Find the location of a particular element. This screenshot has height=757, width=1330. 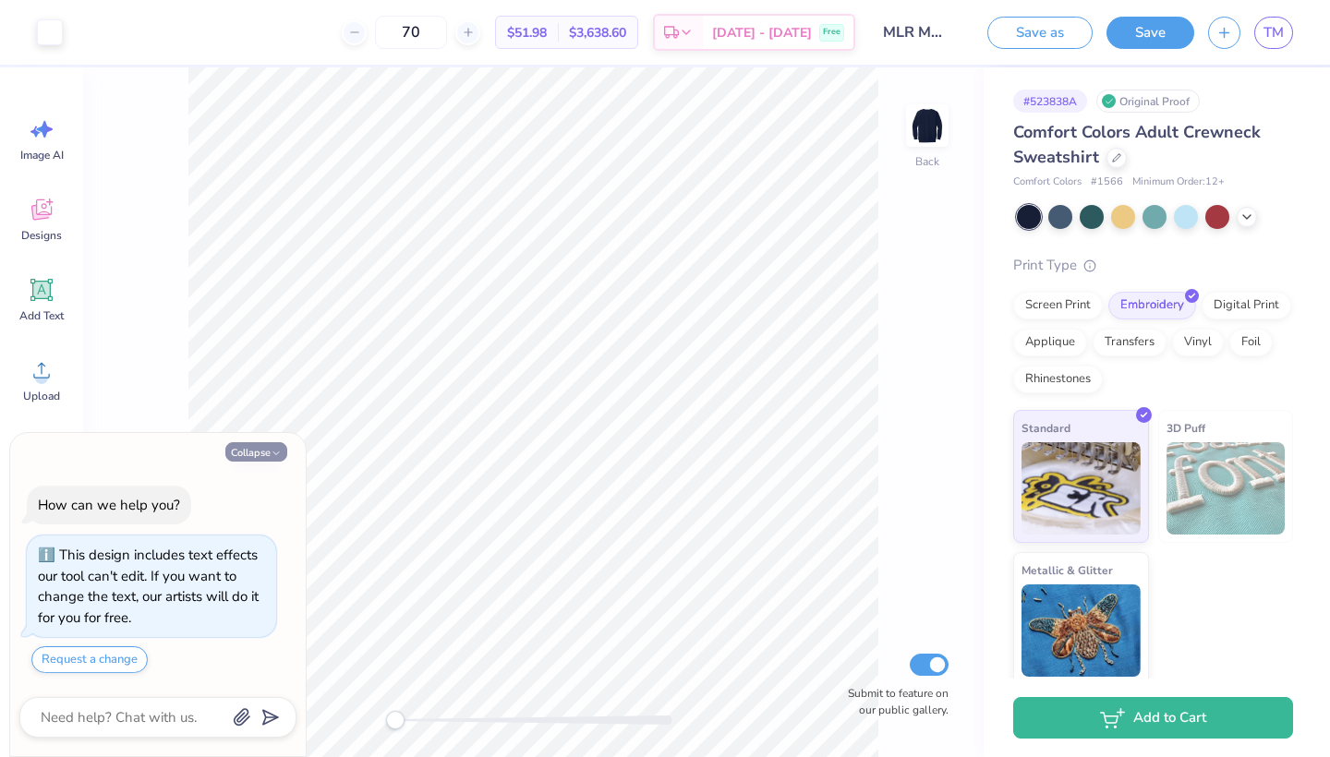

span: Metallic & Glitter is located at coordinates (1067, 570).